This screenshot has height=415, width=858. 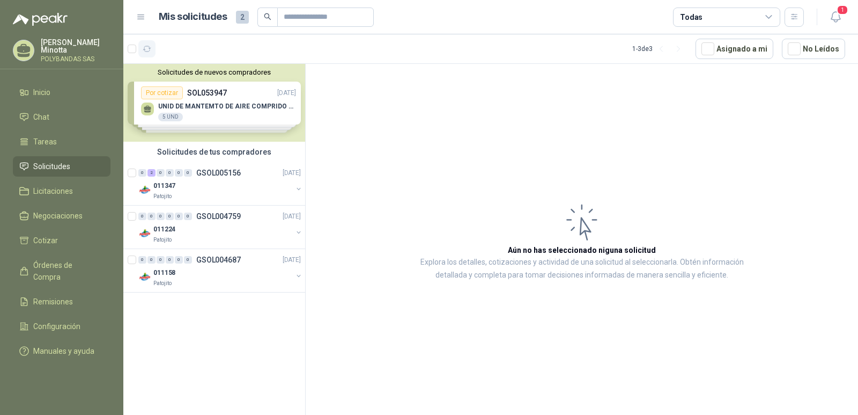 I want to click on span: Chat, so click(x=41, y=117).